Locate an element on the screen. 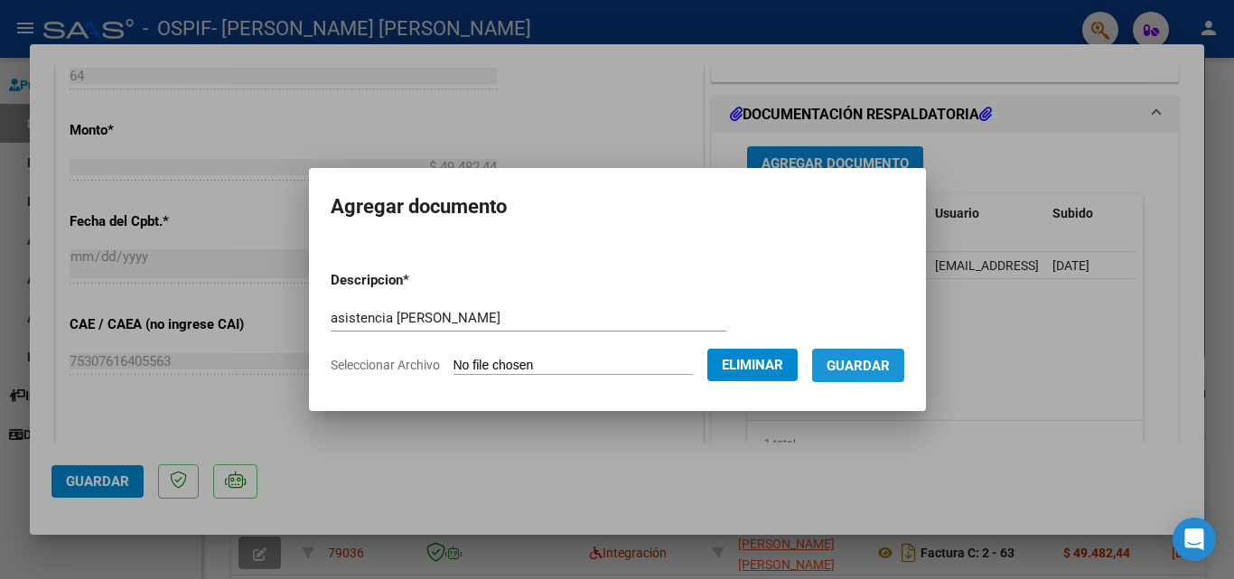  h2: Agregar documento is located at coordinates (617, 207).